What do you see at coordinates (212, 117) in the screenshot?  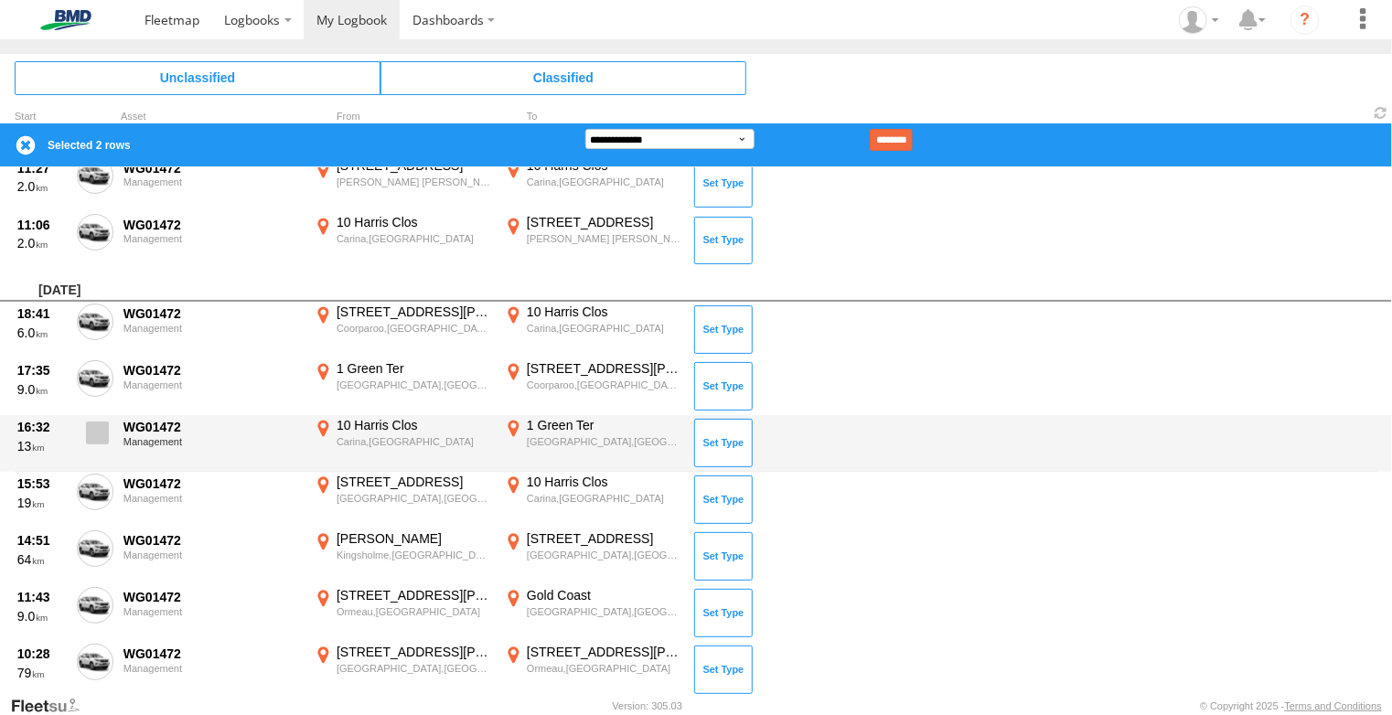 I see `div: Asset` at bounding box center [212, 117].